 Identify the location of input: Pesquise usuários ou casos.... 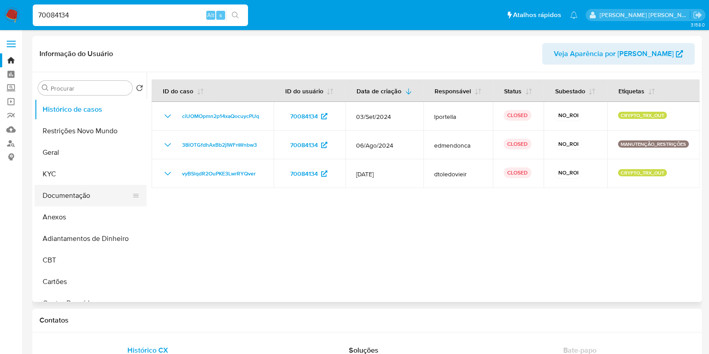
(140, 15).